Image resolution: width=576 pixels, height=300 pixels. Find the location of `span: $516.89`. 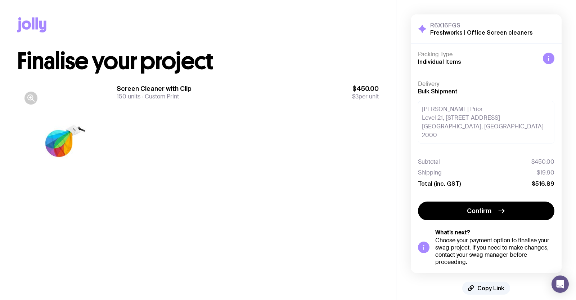

span: $516.89 is located at coordinates (543, 183).